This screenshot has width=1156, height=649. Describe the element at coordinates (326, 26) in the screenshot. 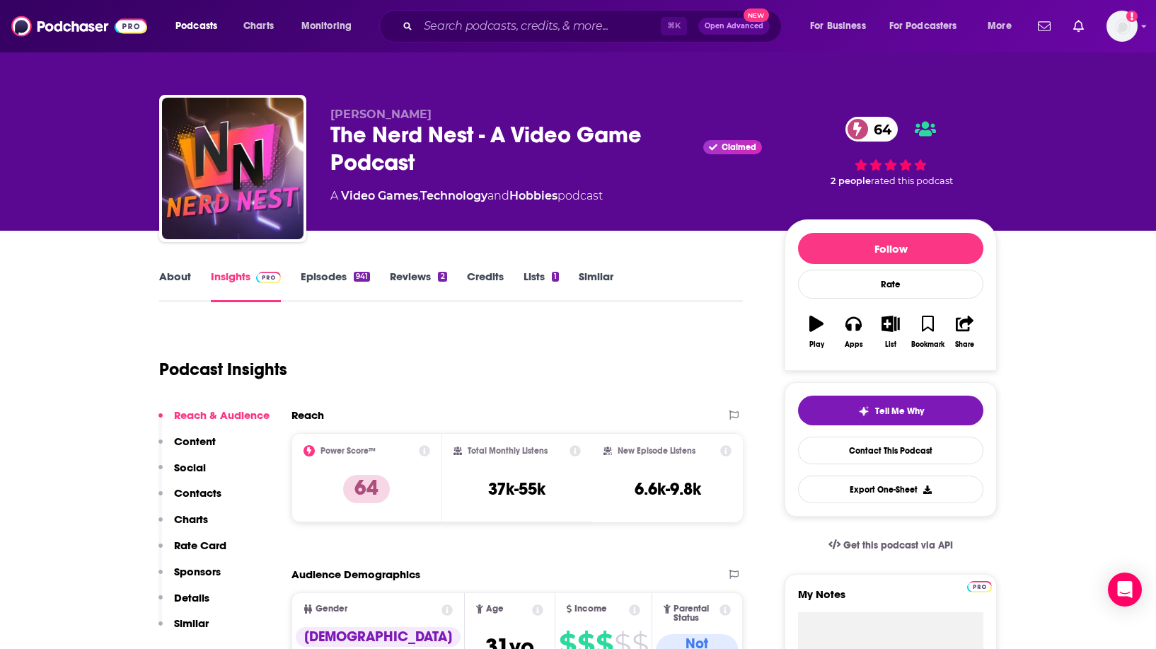

I see `span: Monitoring` at that location.